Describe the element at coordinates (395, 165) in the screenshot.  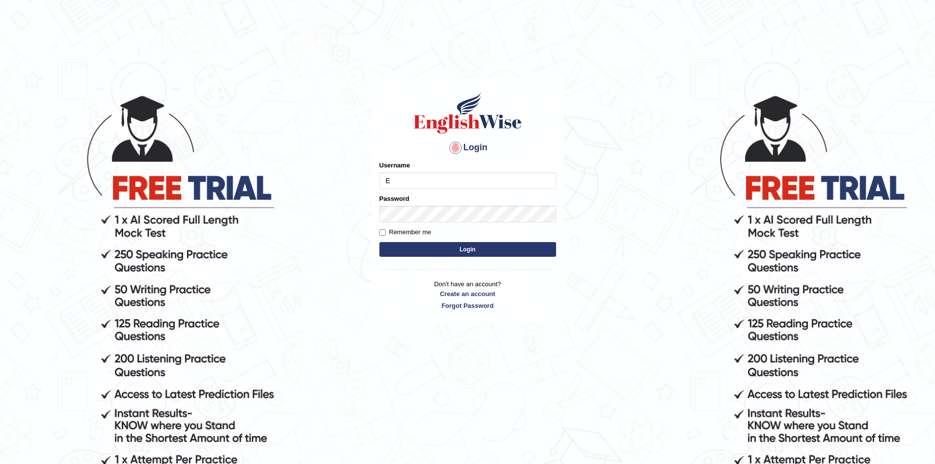
I see `label: Username` at that location.